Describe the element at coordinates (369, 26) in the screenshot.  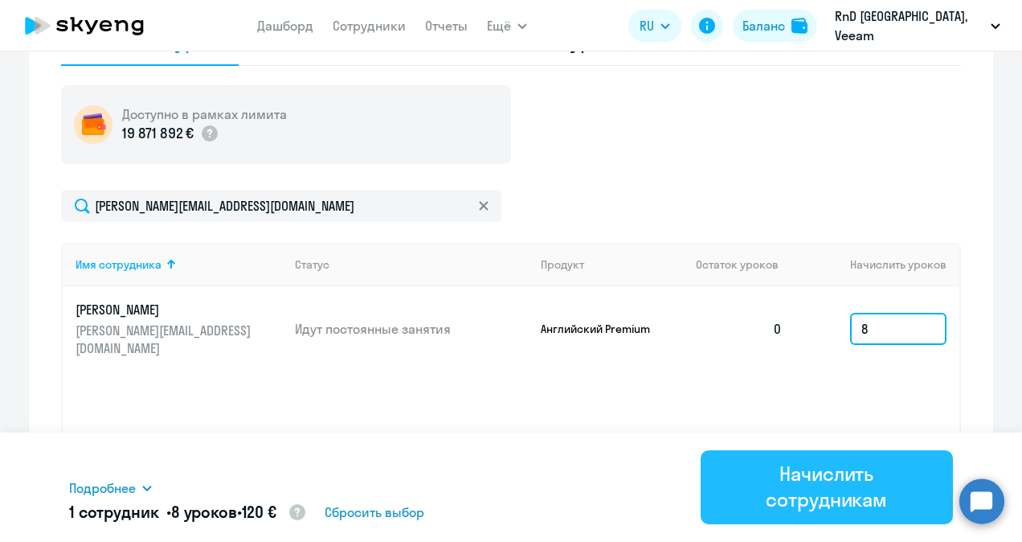
I see `a: Сотрудники` at that location.